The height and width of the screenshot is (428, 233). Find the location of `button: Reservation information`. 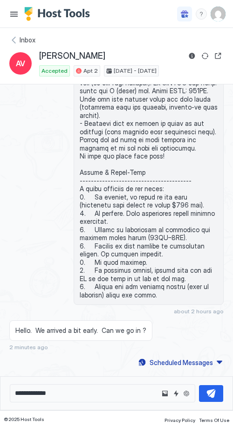

button: Reservation information is located at coordinates (192, 56).